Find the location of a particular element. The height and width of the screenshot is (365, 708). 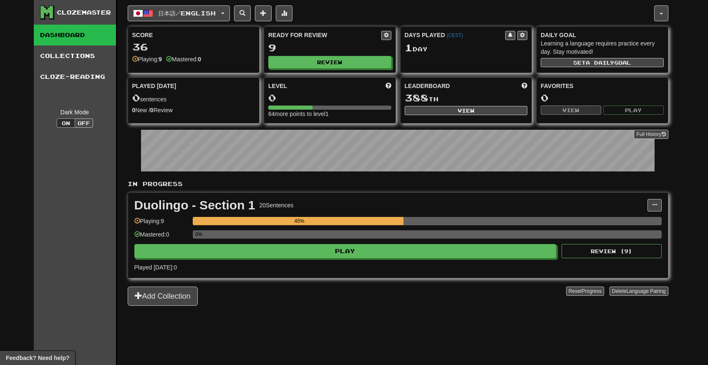

button: 日本語/English is located at coordinates (179, 13).